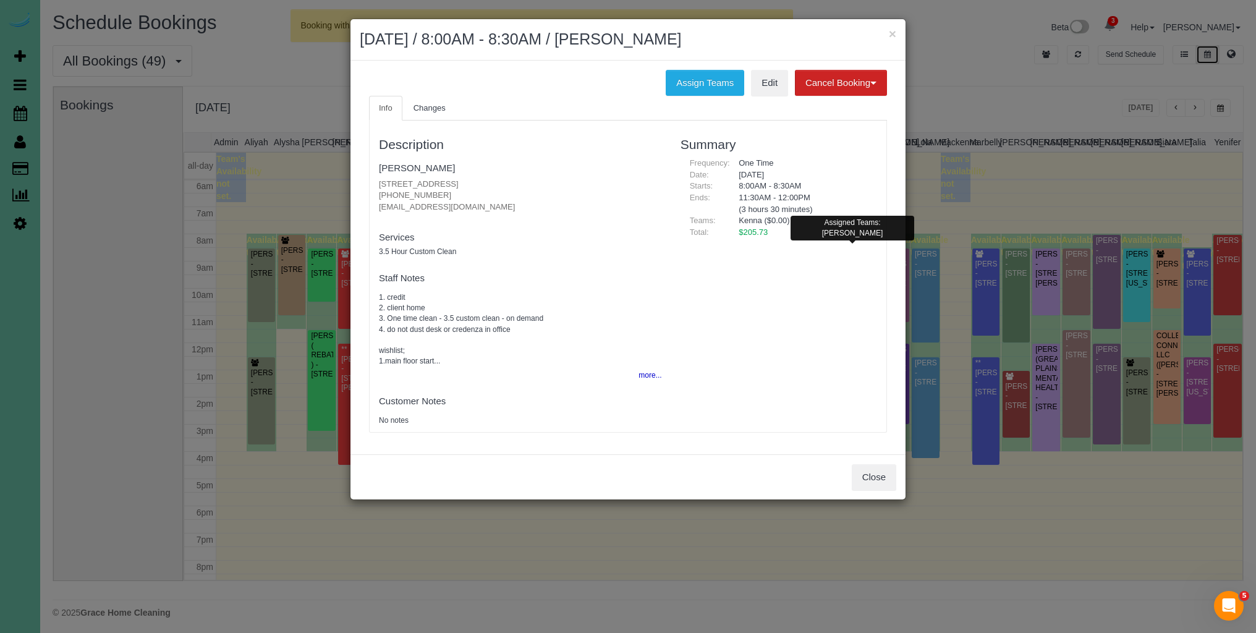 Image resolution: width=1256 pixels, height=633 pixels. I want to click on button: Close, so click(874, 477).